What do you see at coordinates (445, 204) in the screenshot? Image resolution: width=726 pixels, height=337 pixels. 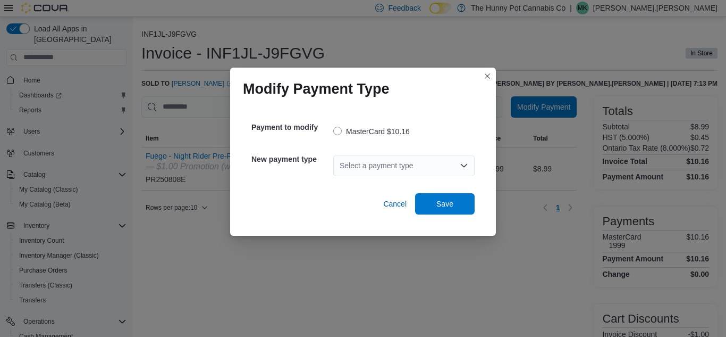 I see `span: Save` at bounding box center [445, 204].